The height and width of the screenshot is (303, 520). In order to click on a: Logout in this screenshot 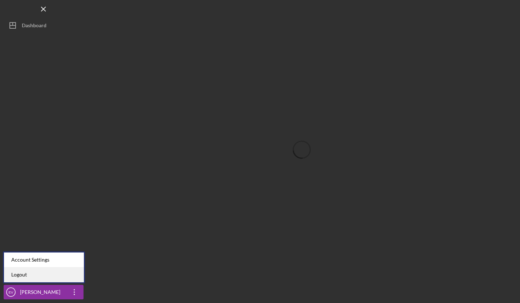, I will do `click(44, 275)`.